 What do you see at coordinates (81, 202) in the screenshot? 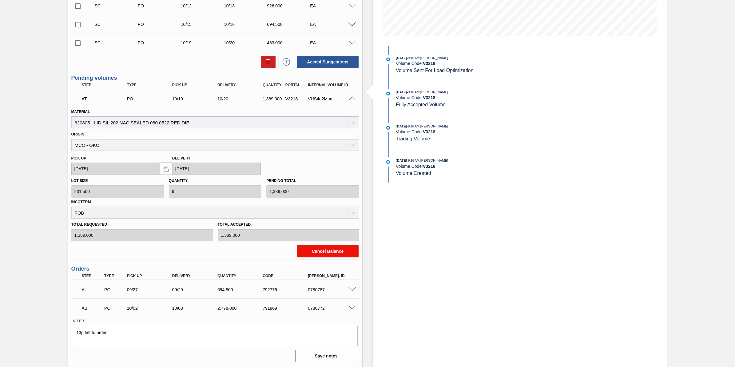
I see `label: Incoterm` at bounding box center [81, 202].